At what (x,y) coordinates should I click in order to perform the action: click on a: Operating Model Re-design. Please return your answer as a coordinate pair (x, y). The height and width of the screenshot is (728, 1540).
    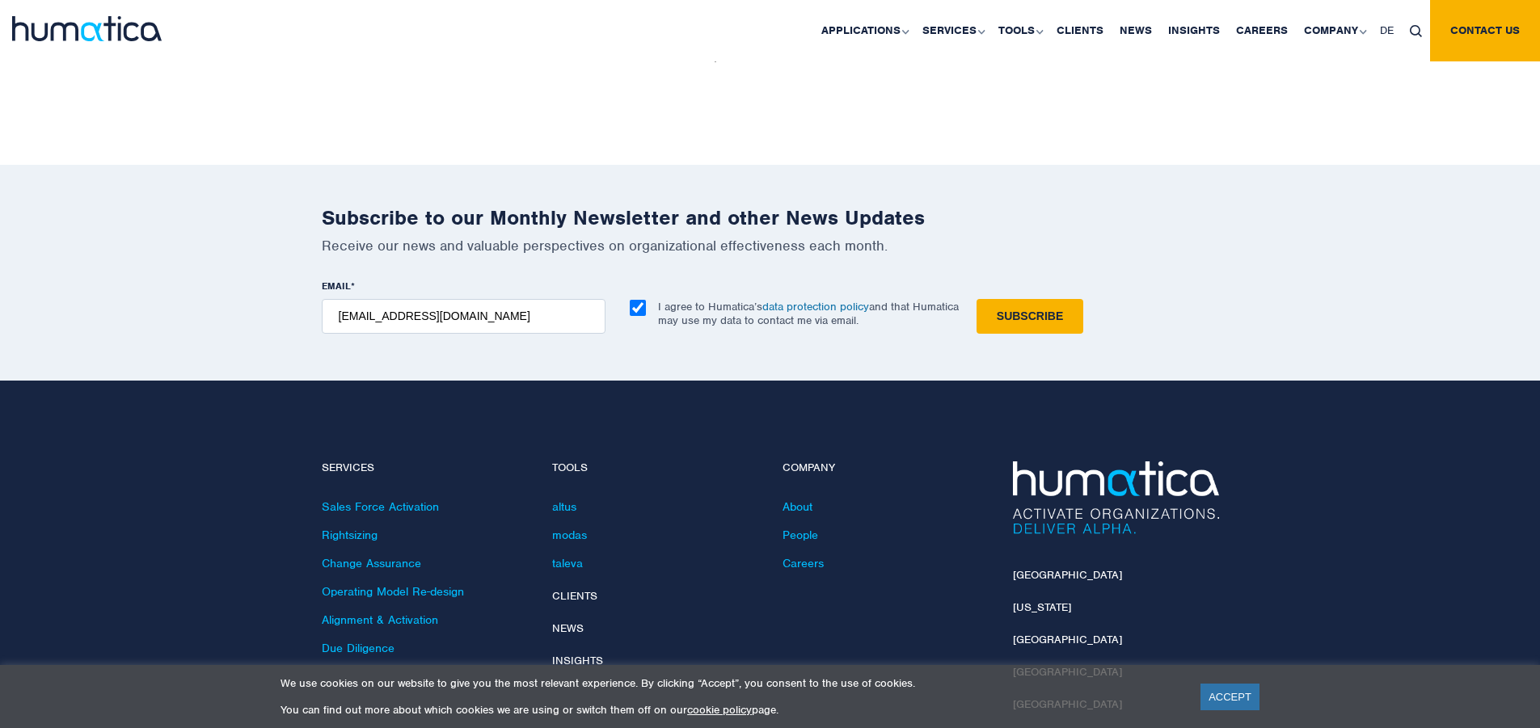
    Looking at the image, I should click on (393, 592).